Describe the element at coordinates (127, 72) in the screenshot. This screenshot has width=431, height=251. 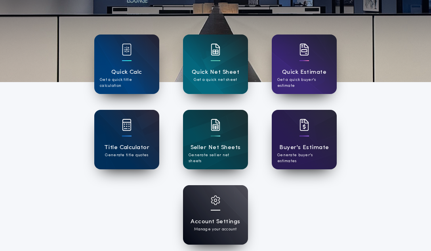
I see `h1: Quick Calc` at that location.